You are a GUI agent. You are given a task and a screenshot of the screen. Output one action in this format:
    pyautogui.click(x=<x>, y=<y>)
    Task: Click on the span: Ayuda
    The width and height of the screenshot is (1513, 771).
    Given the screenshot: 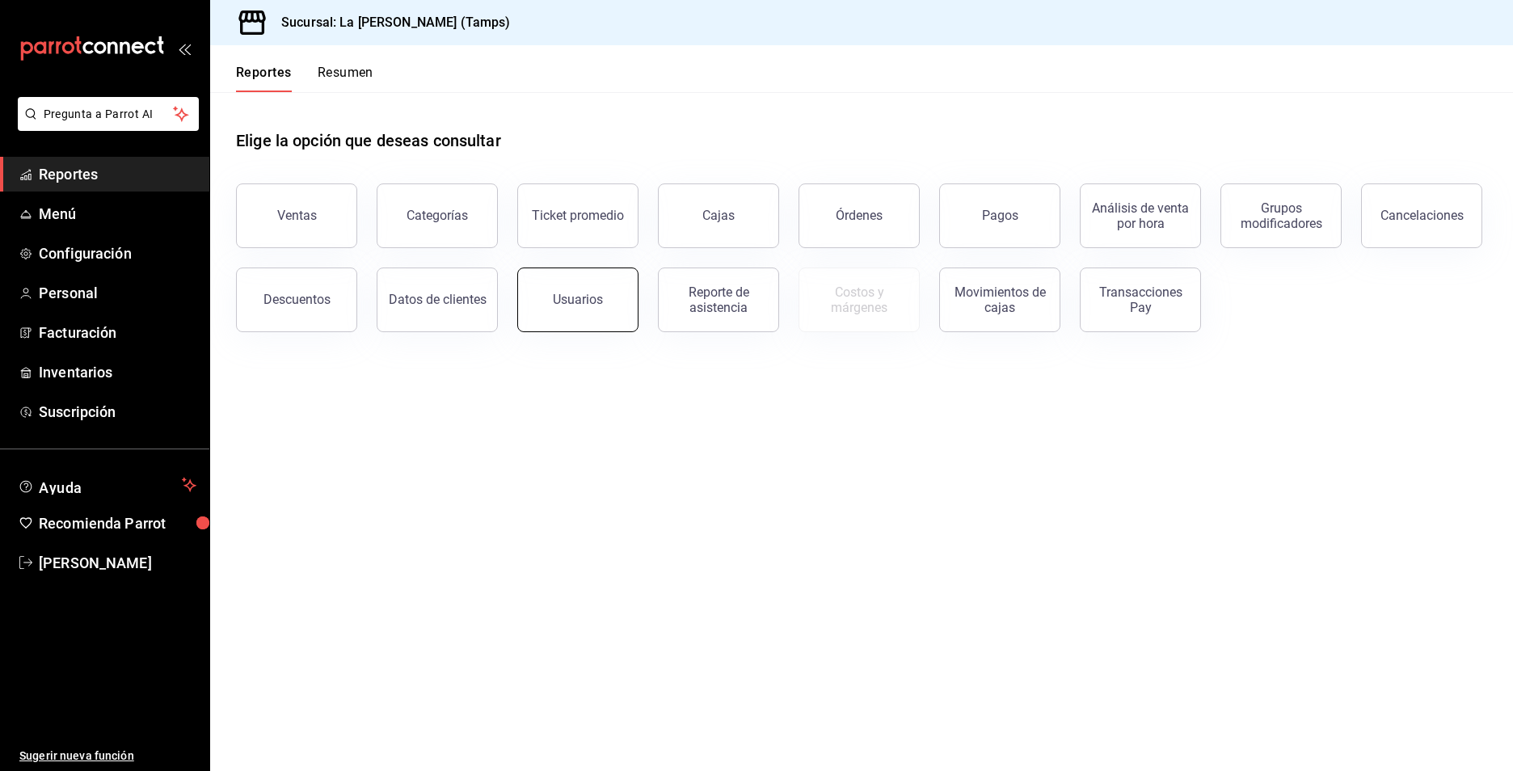 What is the action you would take?
    pyautogui.click(x=107, y=485)
    